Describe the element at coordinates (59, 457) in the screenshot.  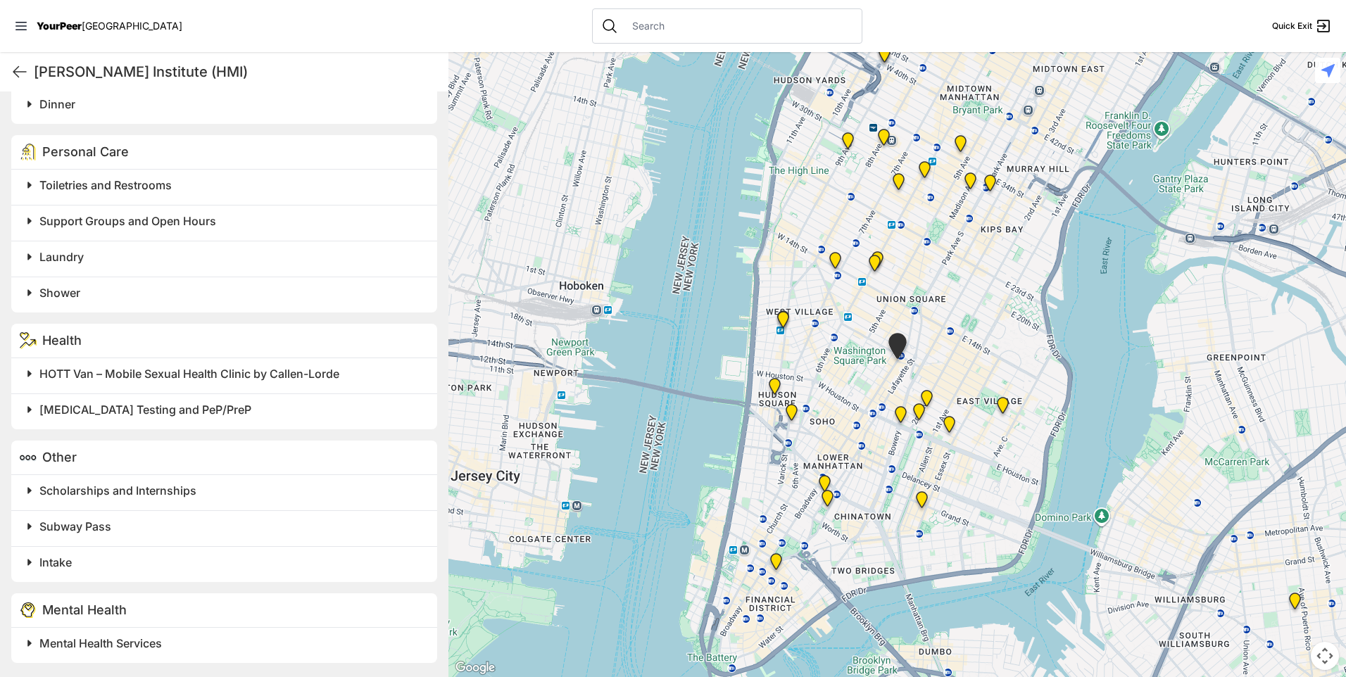
I see `span: Other` at that location.